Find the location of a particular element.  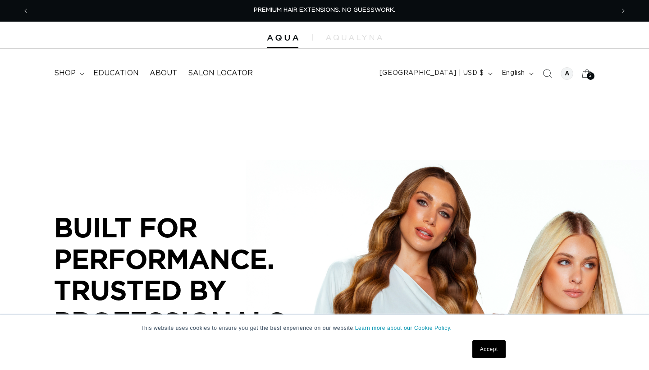

span: English is located at coordinates (513, 73).